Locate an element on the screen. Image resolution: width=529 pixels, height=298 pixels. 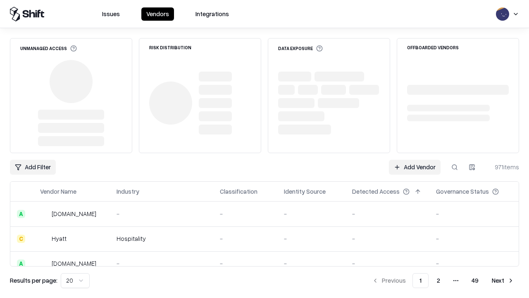
button: Vendors is located at coordinates (158, 14).